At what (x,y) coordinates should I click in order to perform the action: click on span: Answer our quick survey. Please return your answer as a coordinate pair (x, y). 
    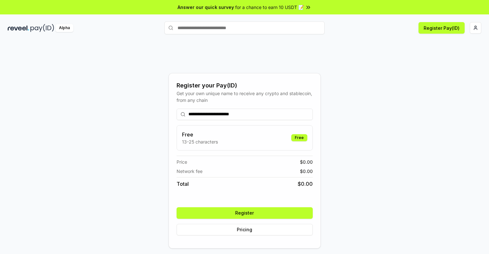
    Looking at the image, I should click on (206, 7).